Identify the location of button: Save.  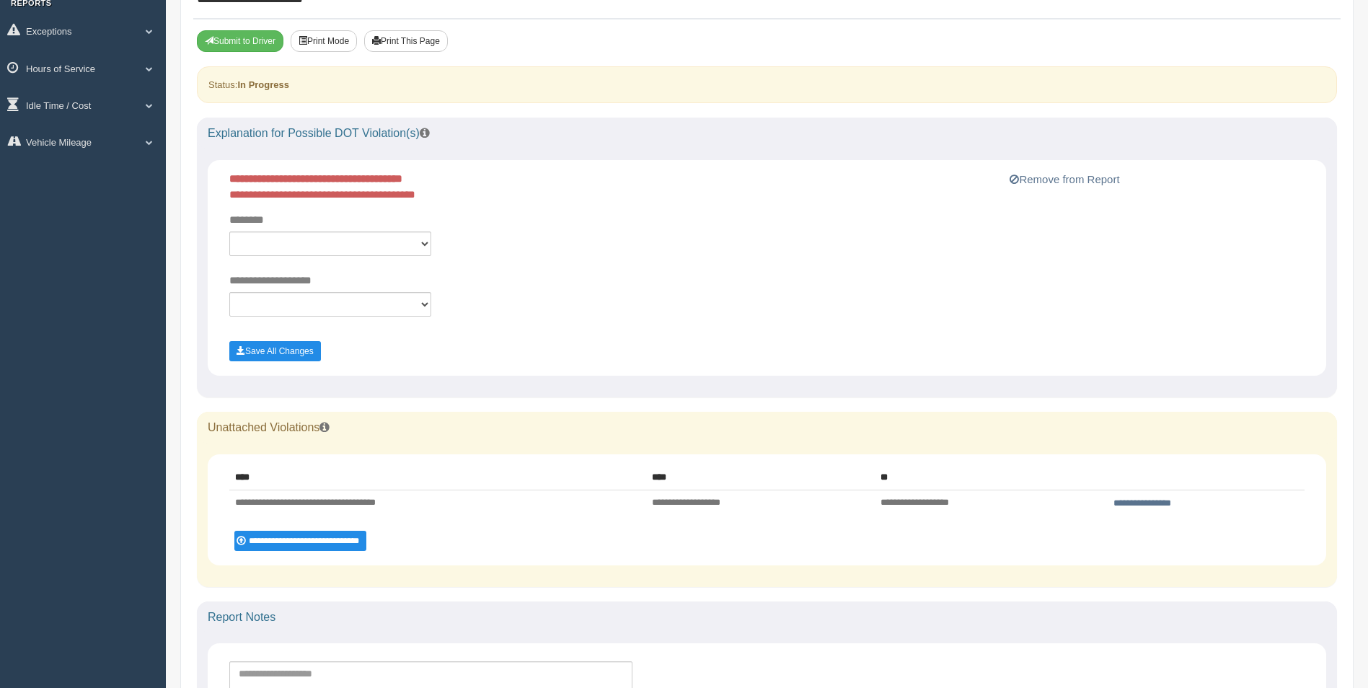
(275, 351).